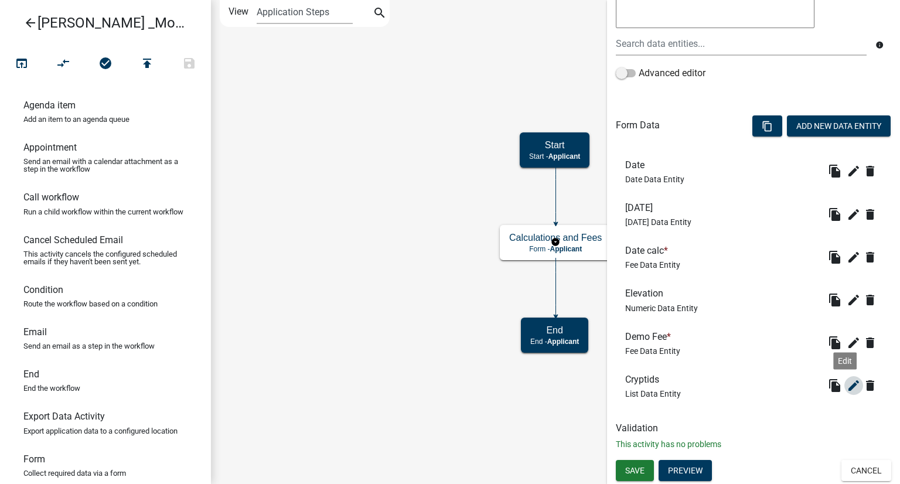 The height and width of the screenshot is (484, 900). Describe the element at coordinates (22, 64) in the screenshot. I see `button: Test Workflow` at that location.